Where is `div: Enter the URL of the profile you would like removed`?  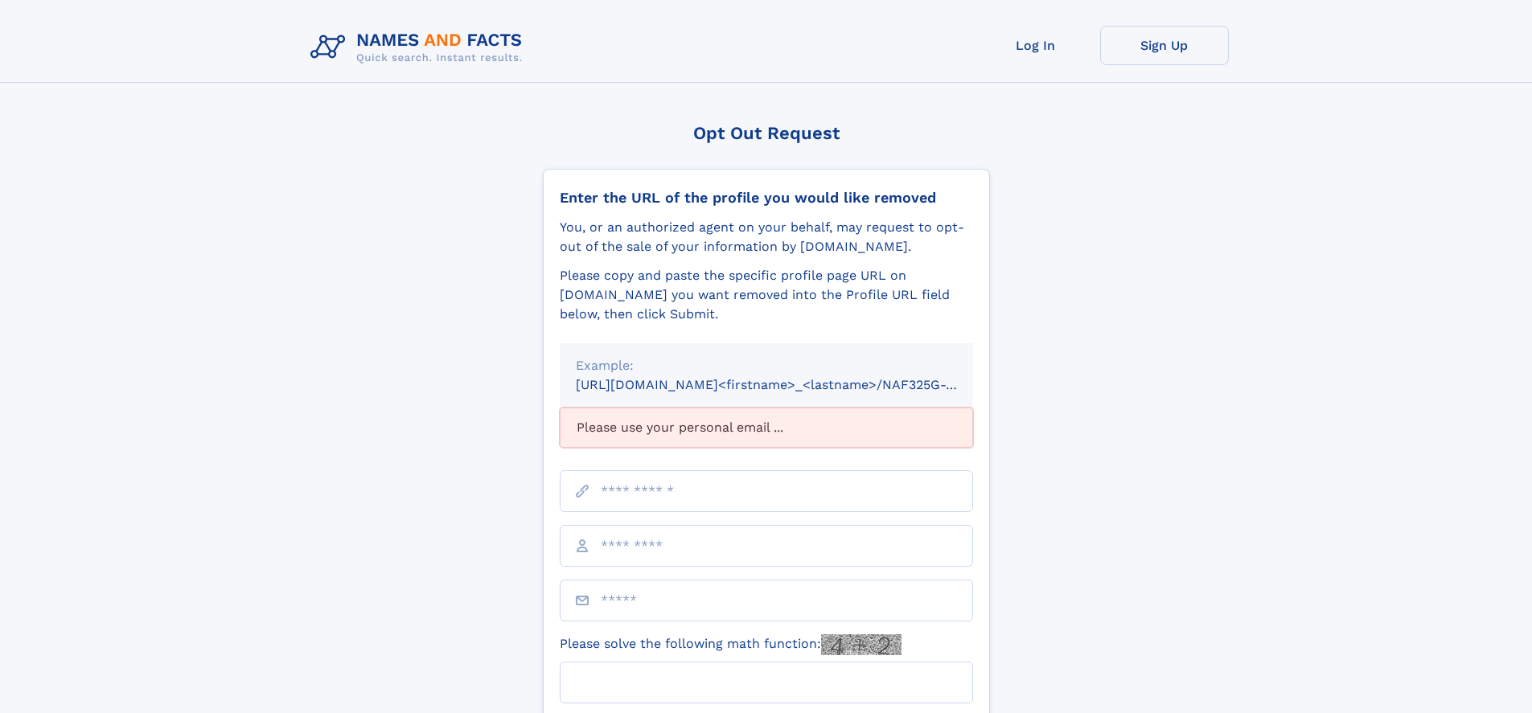 div: Enter the URL of the profile you would like removed is located at coordinates (766, 198).